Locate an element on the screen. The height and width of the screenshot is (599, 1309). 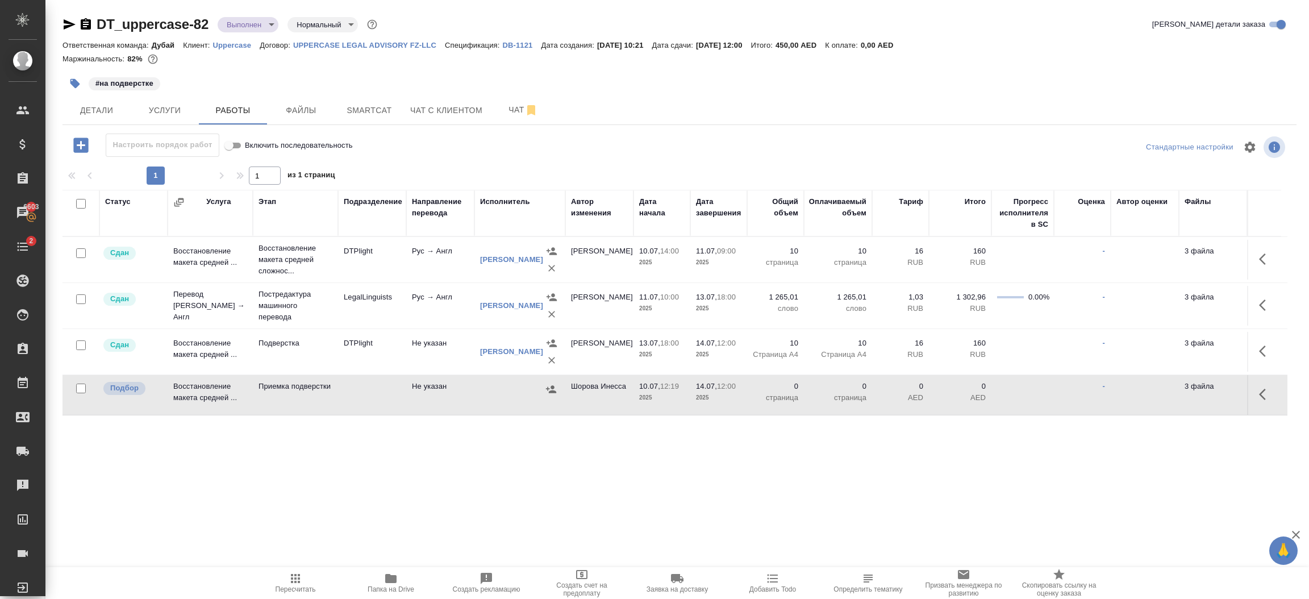
p: Приемка подверстки is located at coordinates (296, 386).